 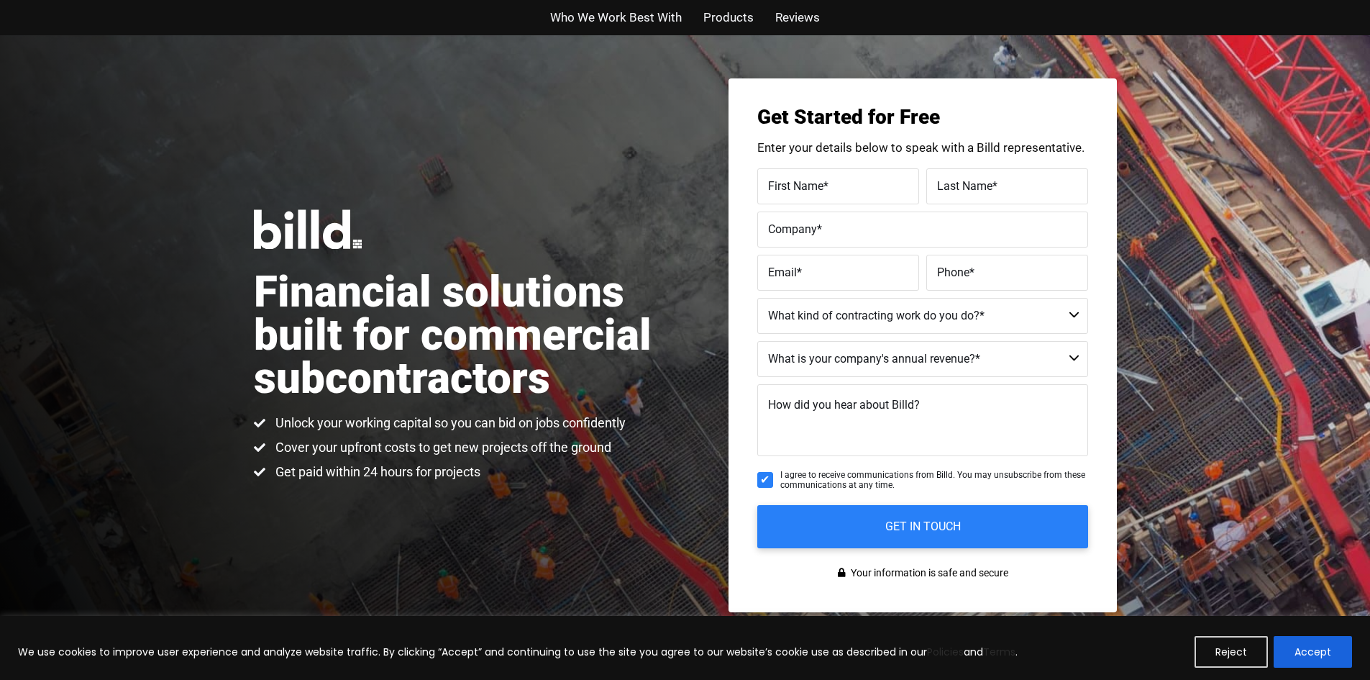 I want to click on span: Get paid within 24 hours for projects, so click(x=376, y=472).